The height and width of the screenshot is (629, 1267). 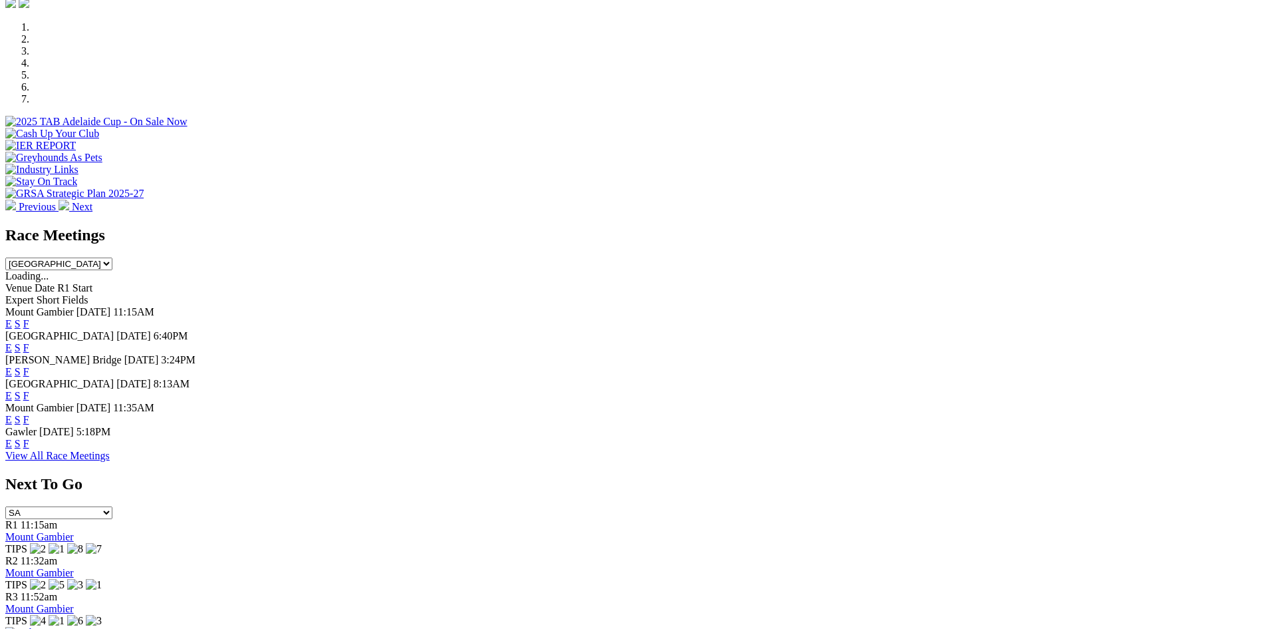 I want to click on img: 6, so click(x=75, y=621).